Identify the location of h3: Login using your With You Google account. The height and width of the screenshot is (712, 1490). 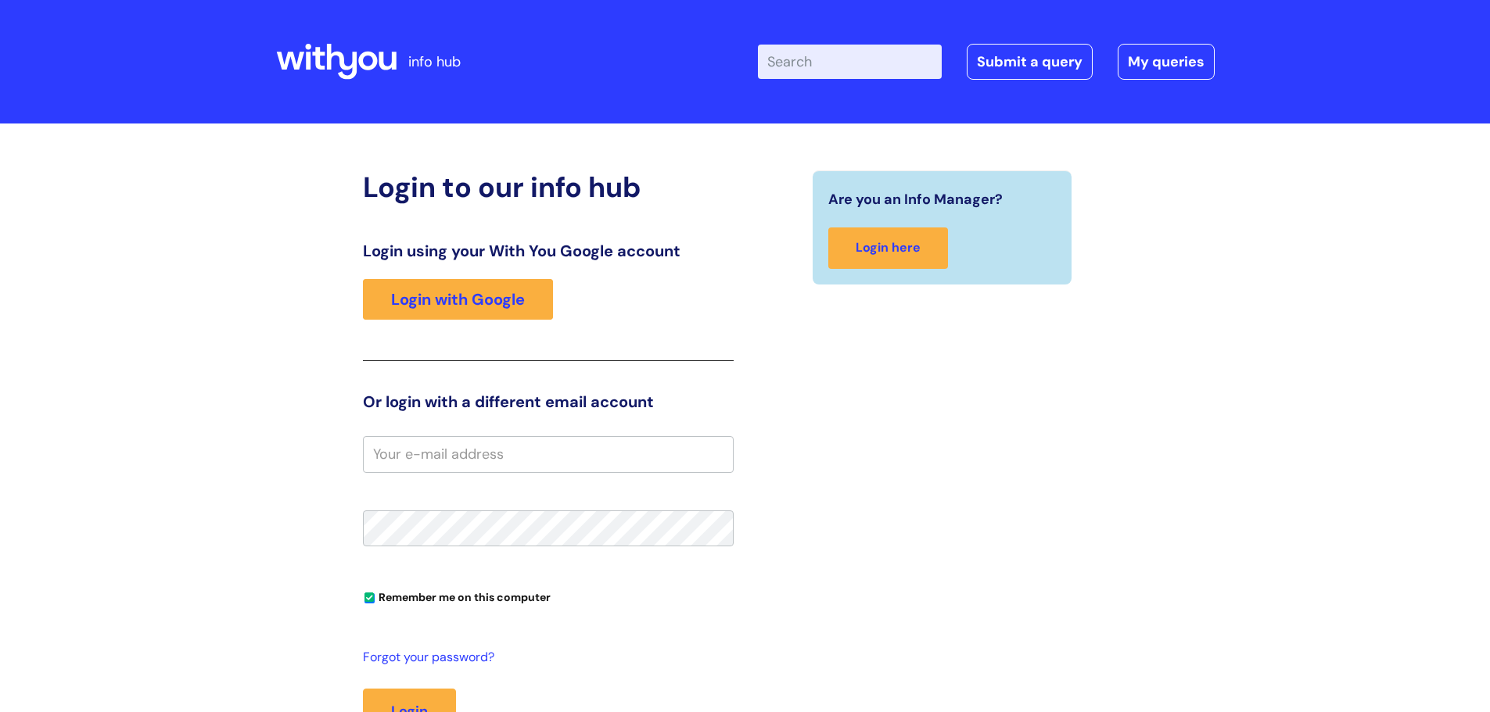
(548, 251).